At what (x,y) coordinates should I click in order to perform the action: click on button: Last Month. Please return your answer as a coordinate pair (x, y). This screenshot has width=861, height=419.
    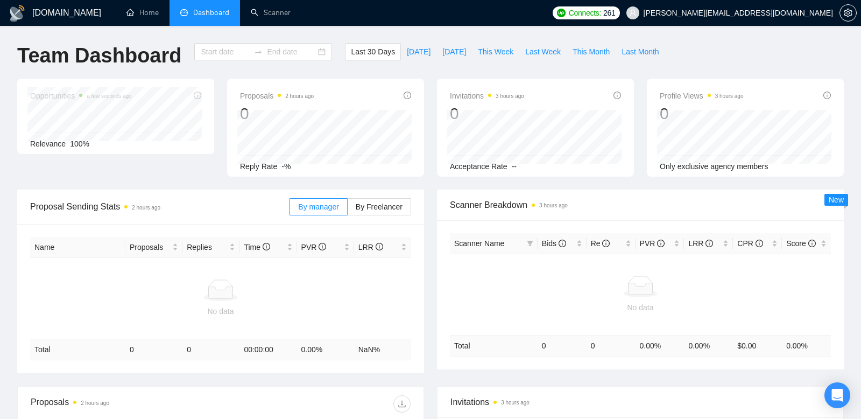
    Looking at the image, I should click on (640, 52).